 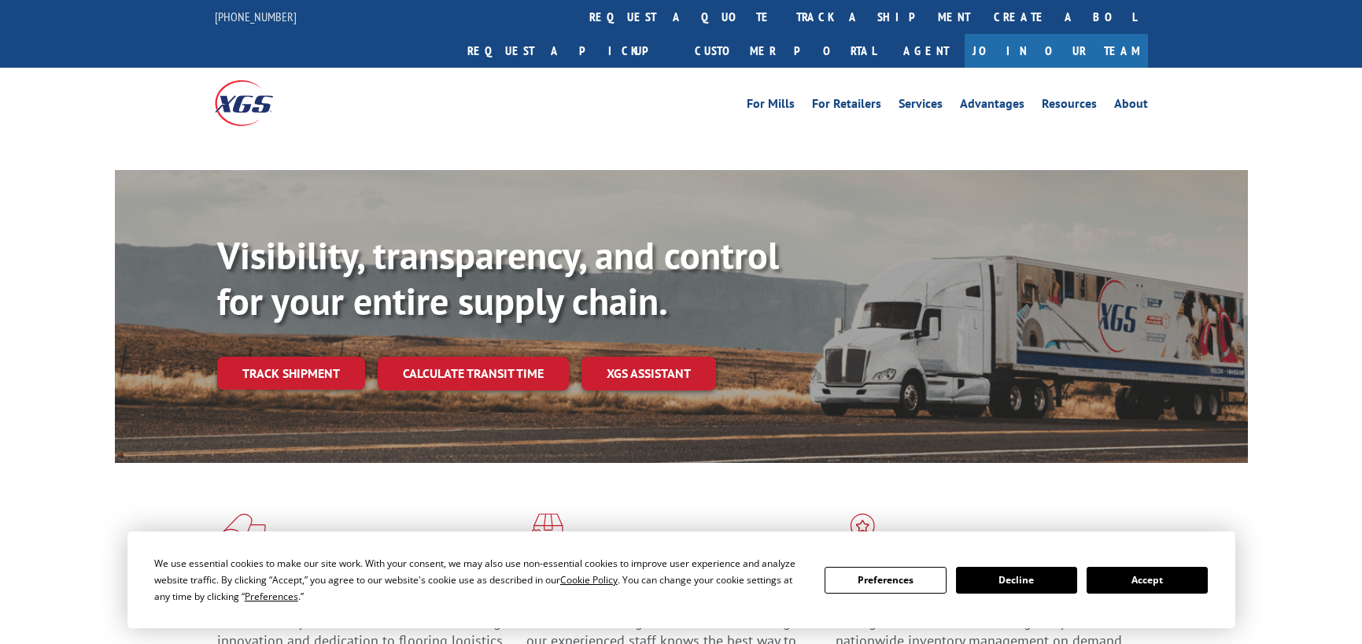 What do you see at coordinates (681, 579) in the screenshot?
I see `div: Cookie Consent Prompt` at bounding box center [681, 579].